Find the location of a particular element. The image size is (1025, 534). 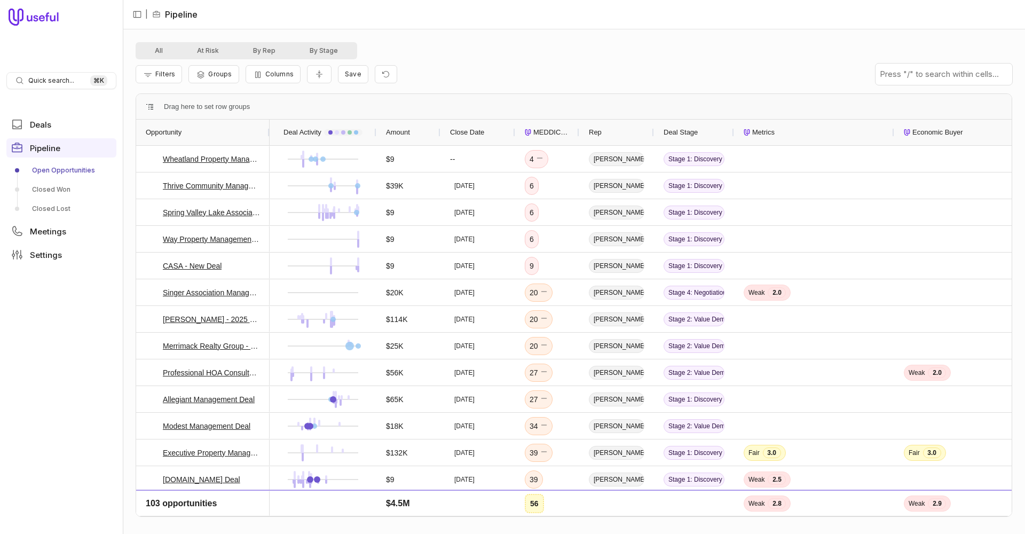

div: Row Groups is located at coordinates (207, 107).